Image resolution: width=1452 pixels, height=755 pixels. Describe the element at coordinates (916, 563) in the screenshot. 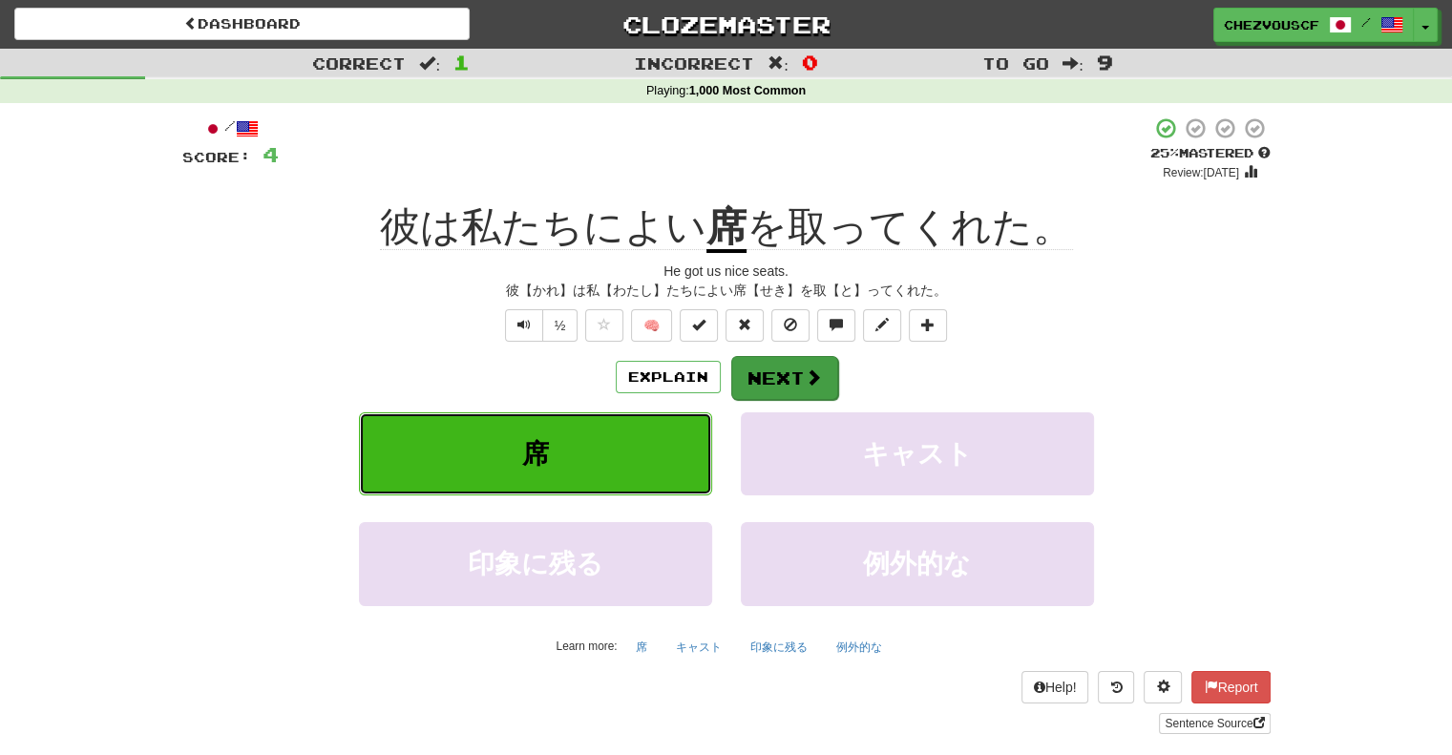

I see `span: 例外的な` at that location.